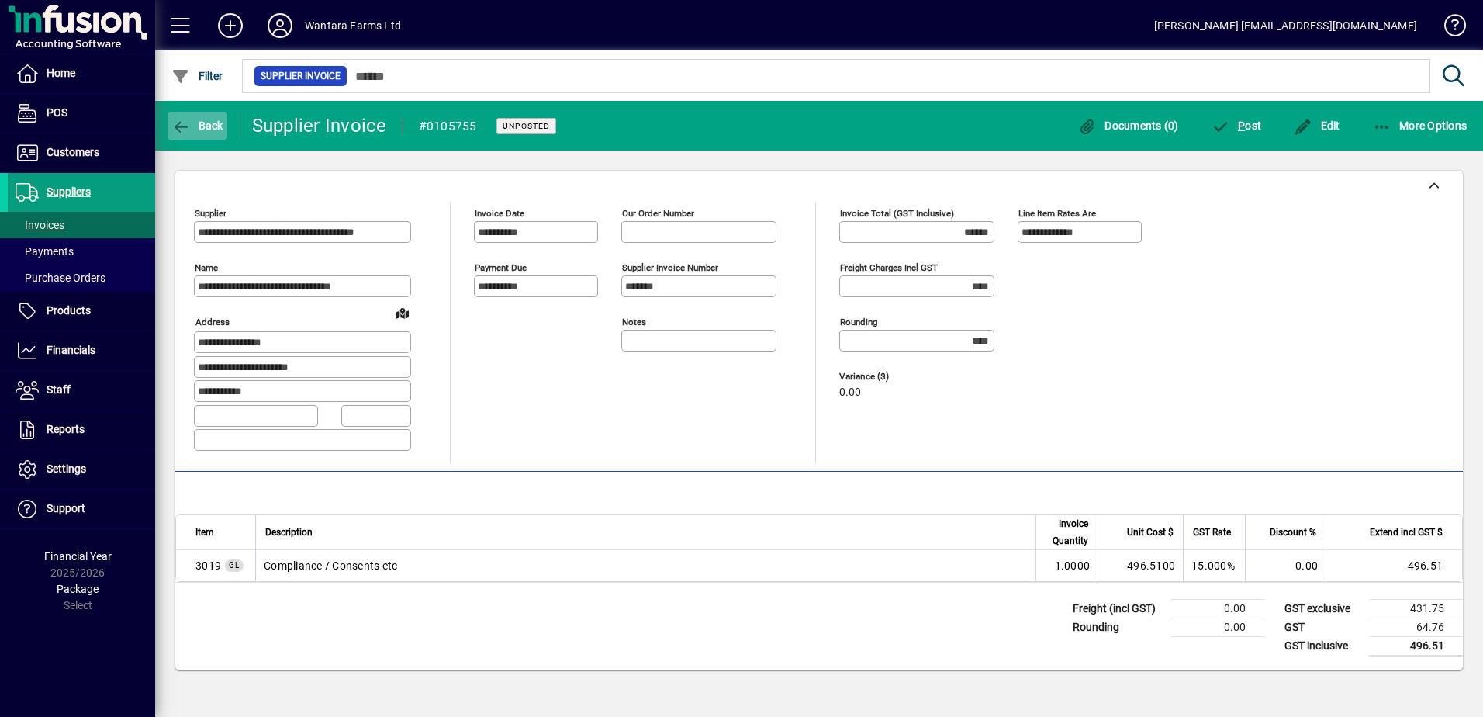  What do you see at coordinates (402, 313) in the screenshot?
I see `a: View on map` at bounding box center [402, 313].